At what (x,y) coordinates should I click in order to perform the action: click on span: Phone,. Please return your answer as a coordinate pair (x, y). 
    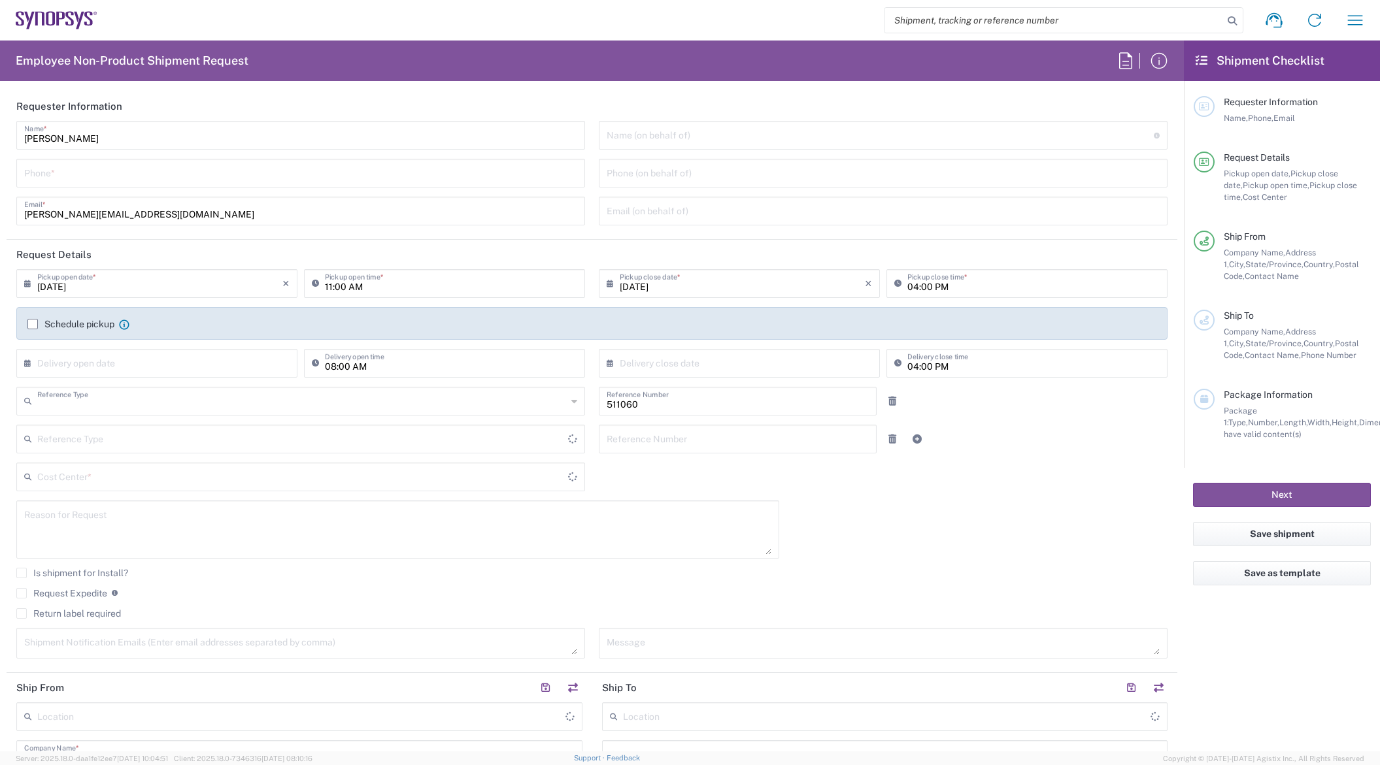
    Looking at the image, I should click on (1260, 118).